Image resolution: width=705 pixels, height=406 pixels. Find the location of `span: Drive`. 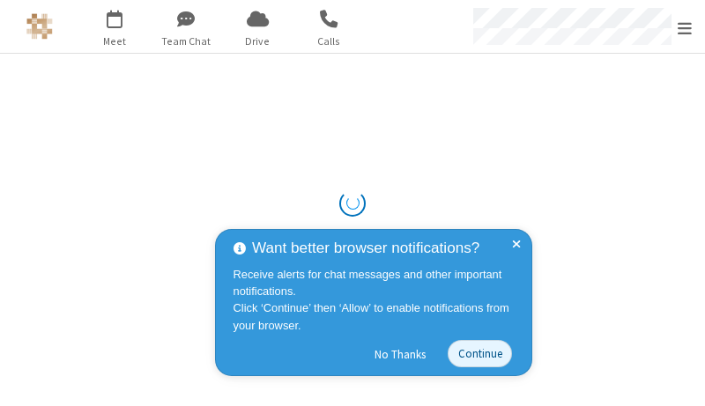

span: Drive is located at coordinates (257, 41).